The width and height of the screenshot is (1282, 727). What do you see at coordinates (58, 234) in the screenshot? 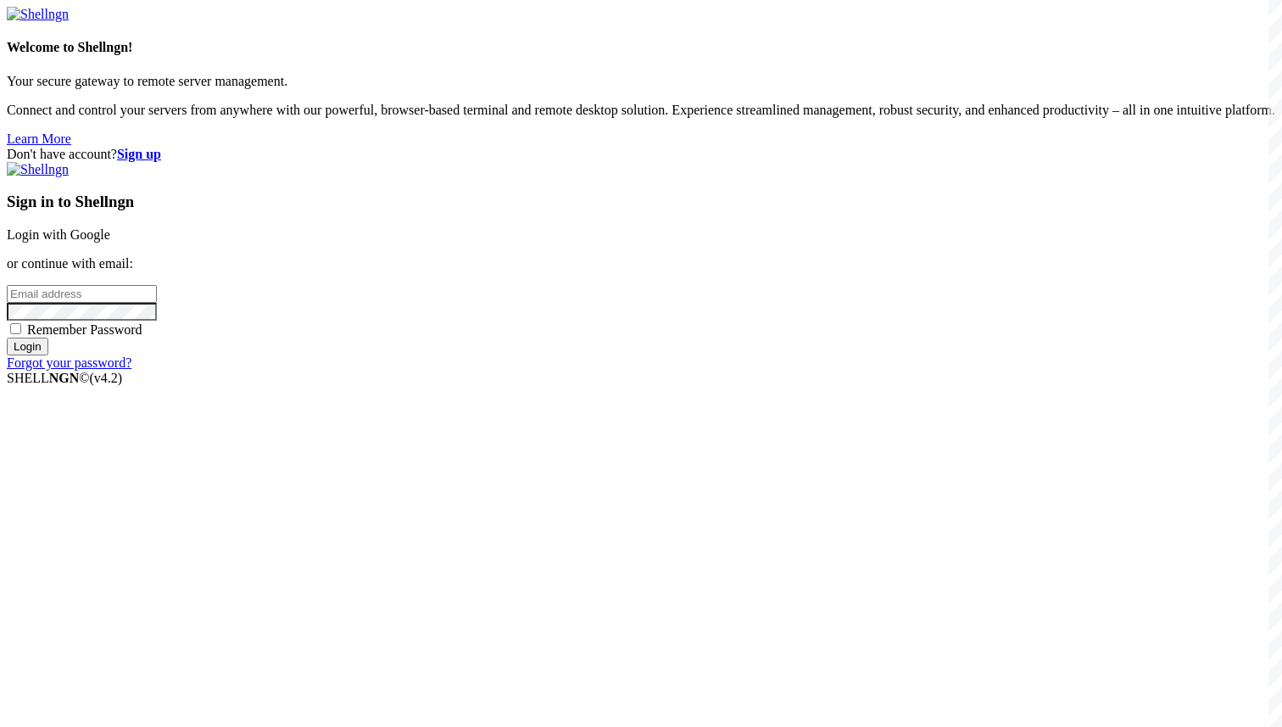
I see `a: Login with Google` at bounding box center [58, 234].